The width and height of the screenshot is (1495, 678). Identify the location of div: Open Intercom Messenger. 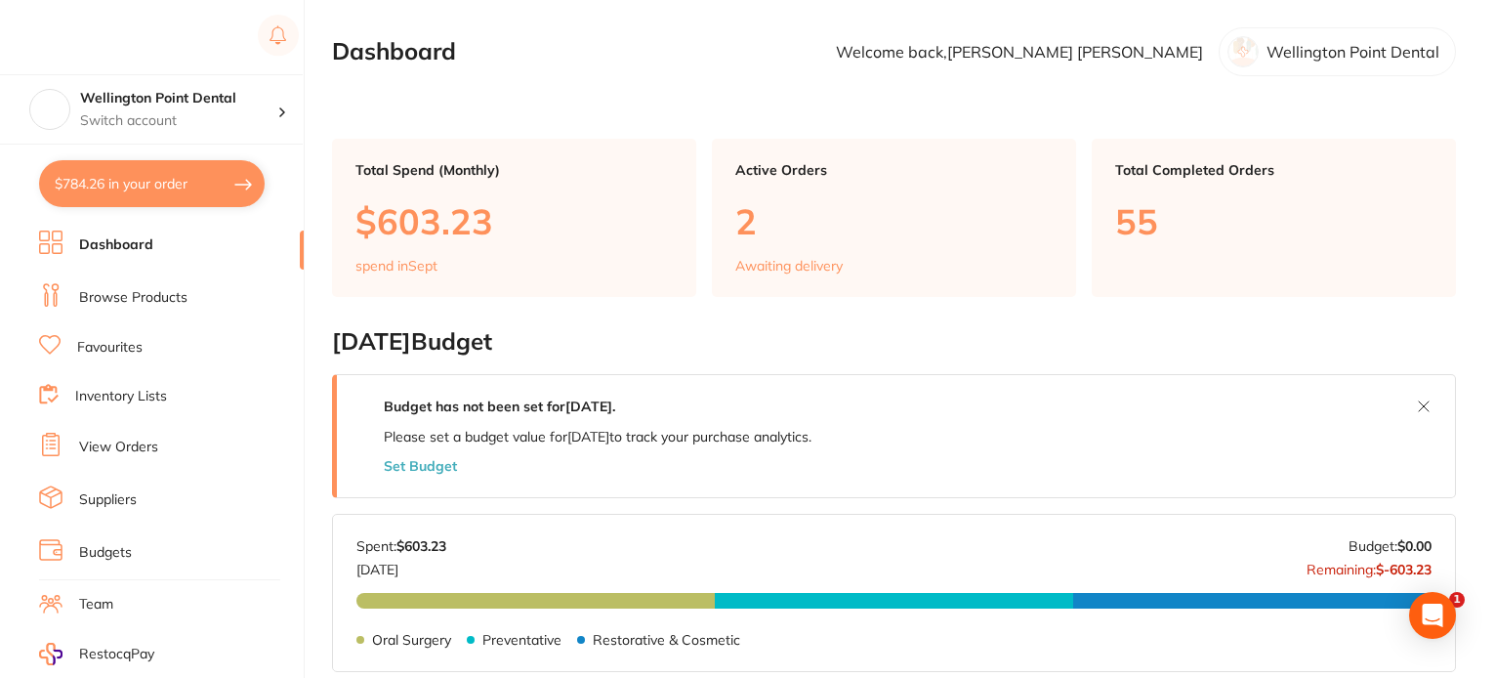
(1432, 615).